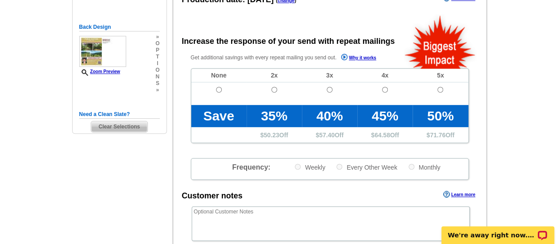  Describe the element at coordinates (384, 116) in the screenshot. I see `td: 45%` at that location.